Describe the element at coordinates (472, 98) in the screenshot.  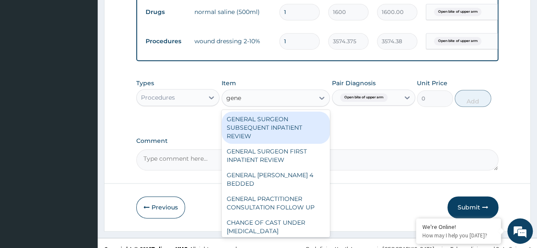
I see `button: Add` at that location.